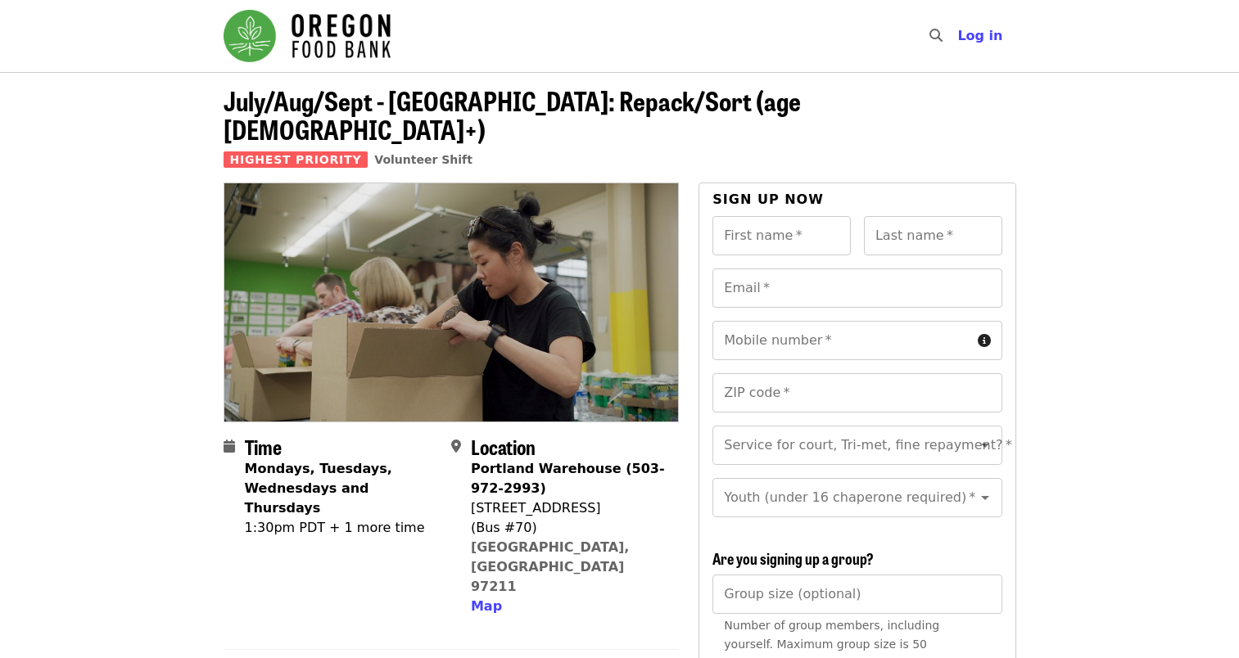 The image size is (1239, 658). Describe the element at coordinates (959, 36) in the screenshot. I see `input: Search` at that location.